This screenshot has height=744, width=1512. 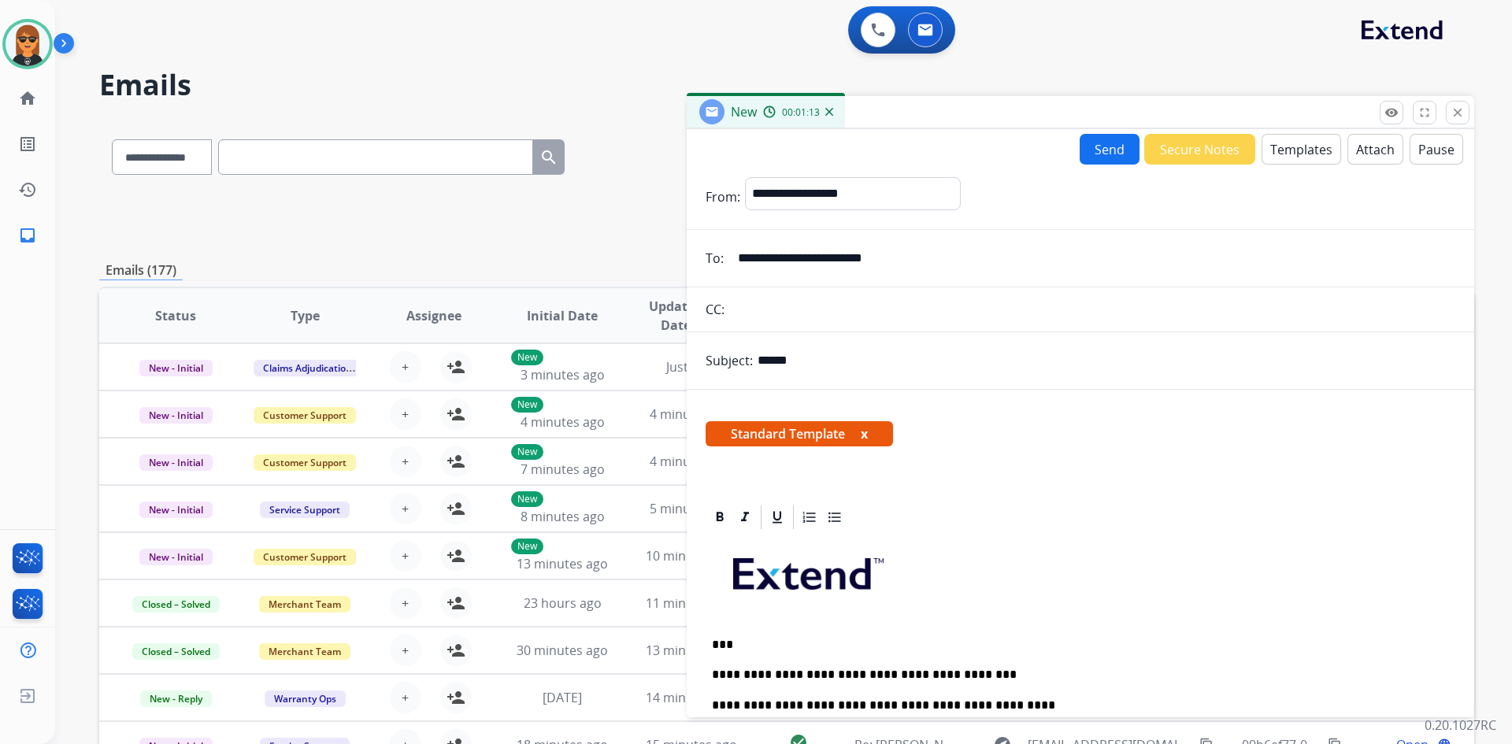 I want to click on button: Pause, so click(x=1436, y=149).